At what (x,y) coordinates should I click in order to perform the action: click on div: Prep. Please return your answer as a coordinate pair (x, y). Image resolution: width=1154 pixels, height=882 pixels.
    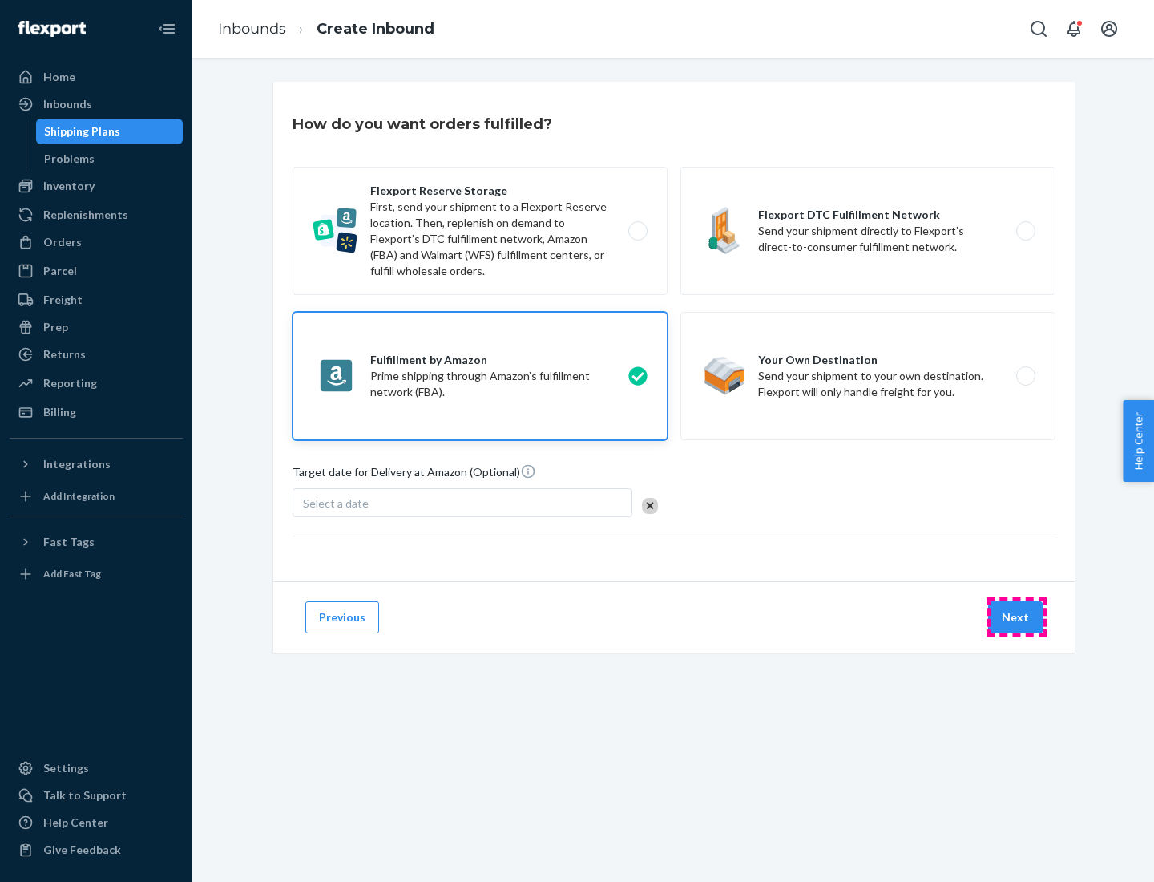
    Looking at the image, I should click on (55, 327).